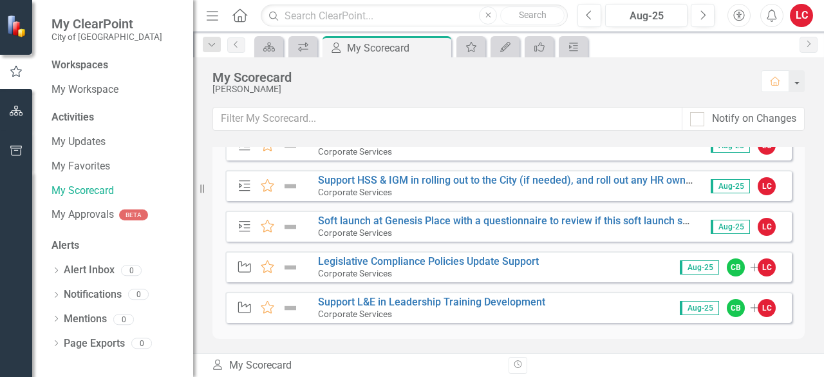 This screenshot has height=377, width=824. What do you see at coordinates (533, 15) in the screenshot?
I see `span: Search` at bounding box center [533, 15].